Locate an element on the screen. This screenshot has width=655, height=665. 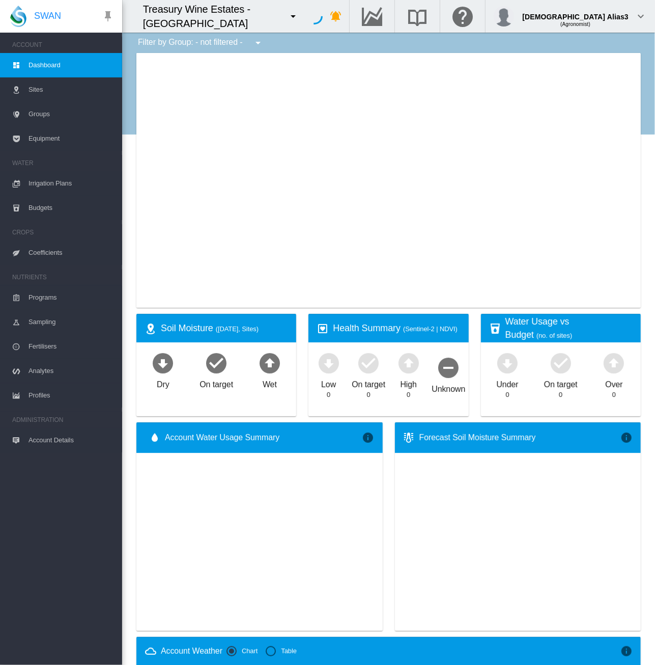
span: Sampling is located at coordinates (71, 322).